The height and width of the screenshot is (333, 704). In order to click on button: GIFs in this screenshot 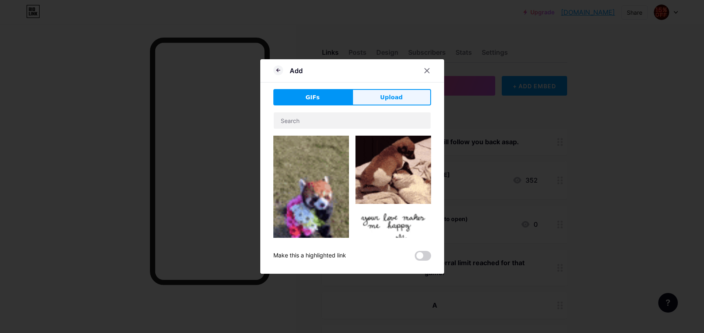, I will do `click(312, 97)`.